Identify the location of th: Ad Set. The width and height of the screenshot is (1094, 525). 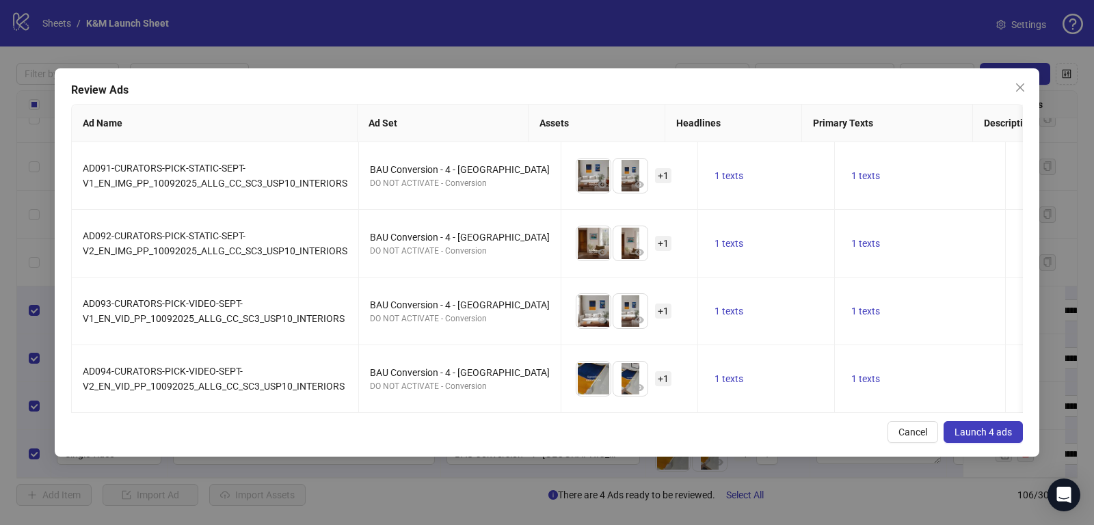
(443, 123).